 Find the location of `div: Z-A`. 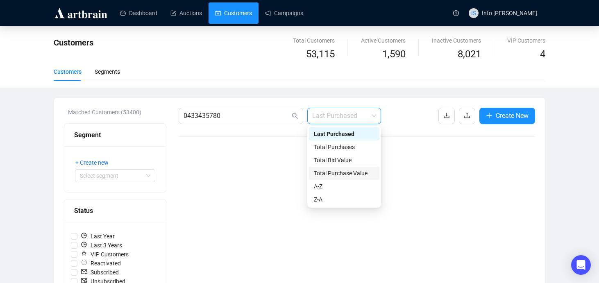

div: Z-A is located at coordinates (344, 200).